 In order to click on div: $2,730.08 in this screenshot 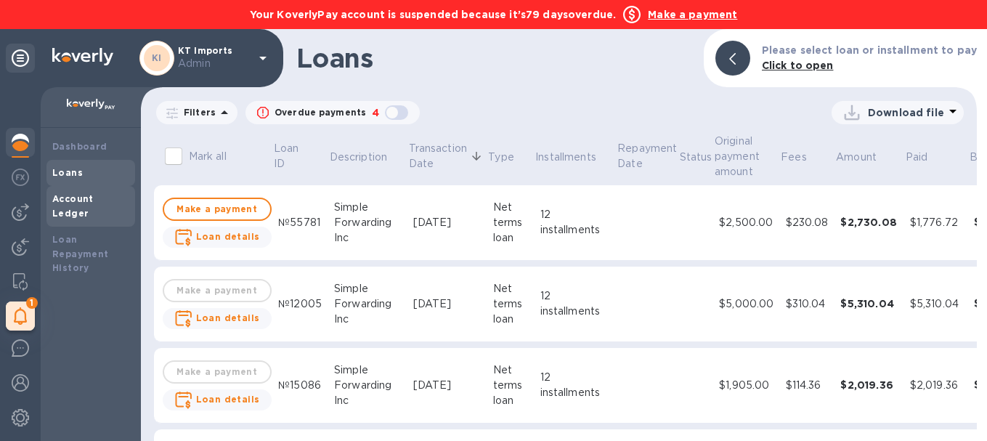, I will do `click(868, 222)`.